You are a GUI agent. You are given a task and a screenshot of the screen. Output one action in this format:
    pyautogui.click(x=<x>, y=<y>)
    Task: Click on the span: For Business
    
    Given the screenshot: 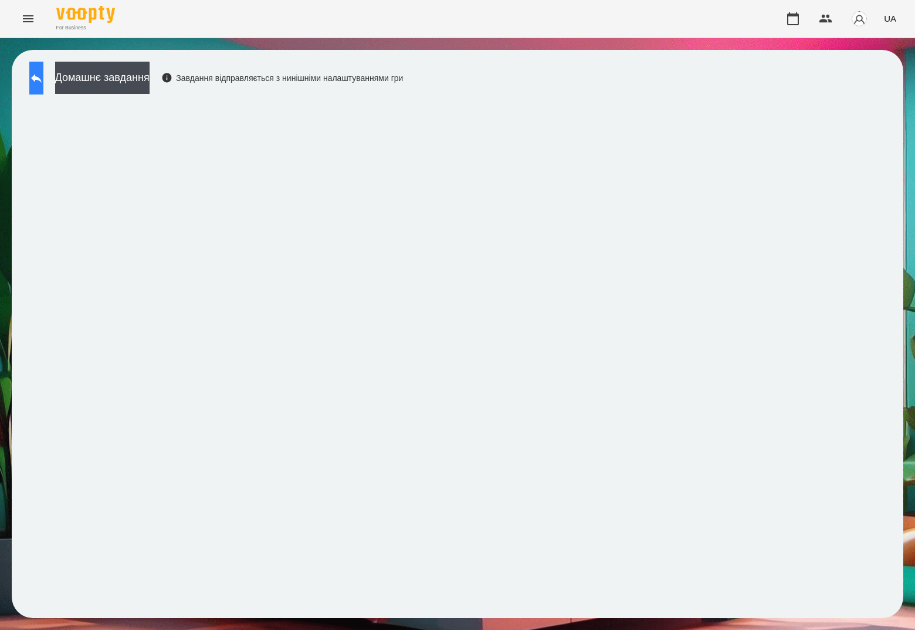 What is the action you would take?
    pyautogui.click(x=86, y=28)
    